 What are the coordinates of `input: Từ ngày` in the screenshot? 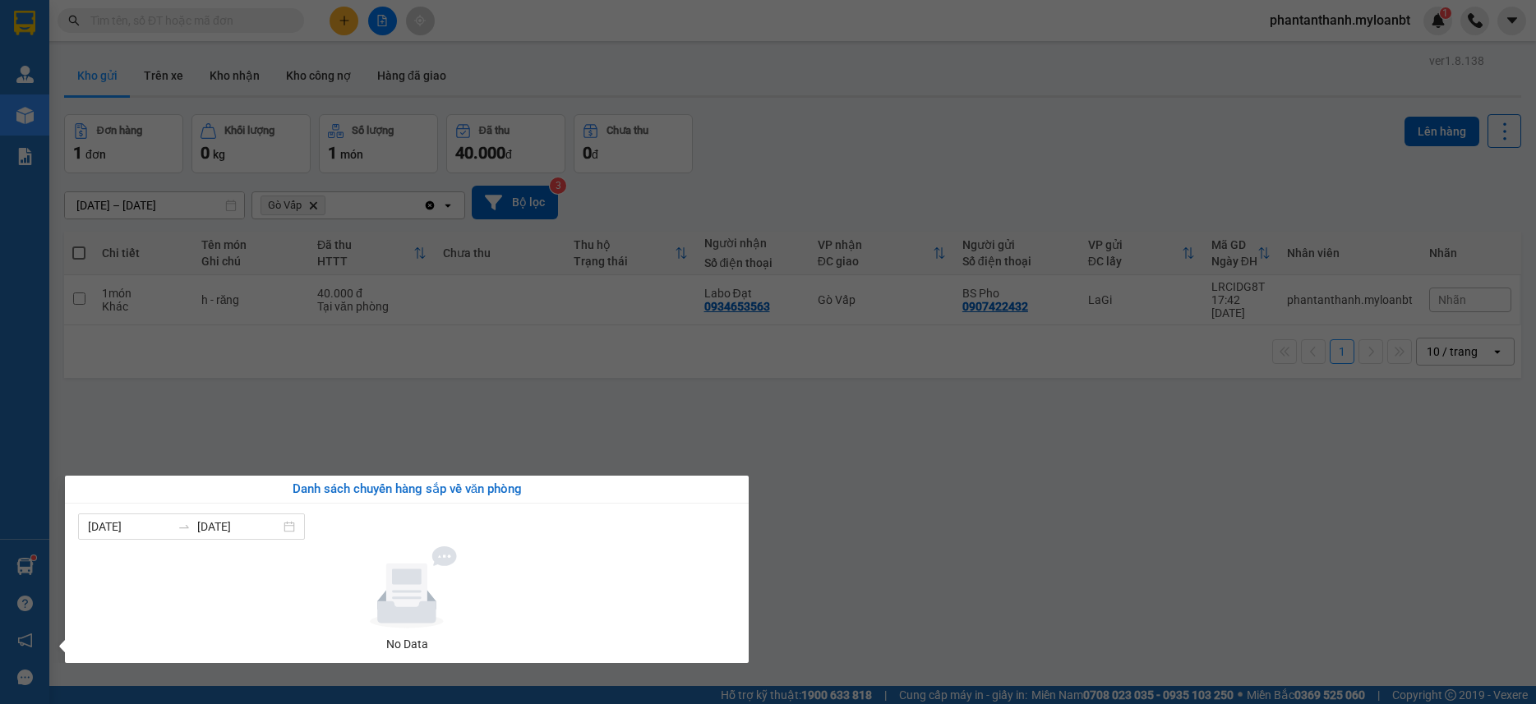 It's located at (129, 527).